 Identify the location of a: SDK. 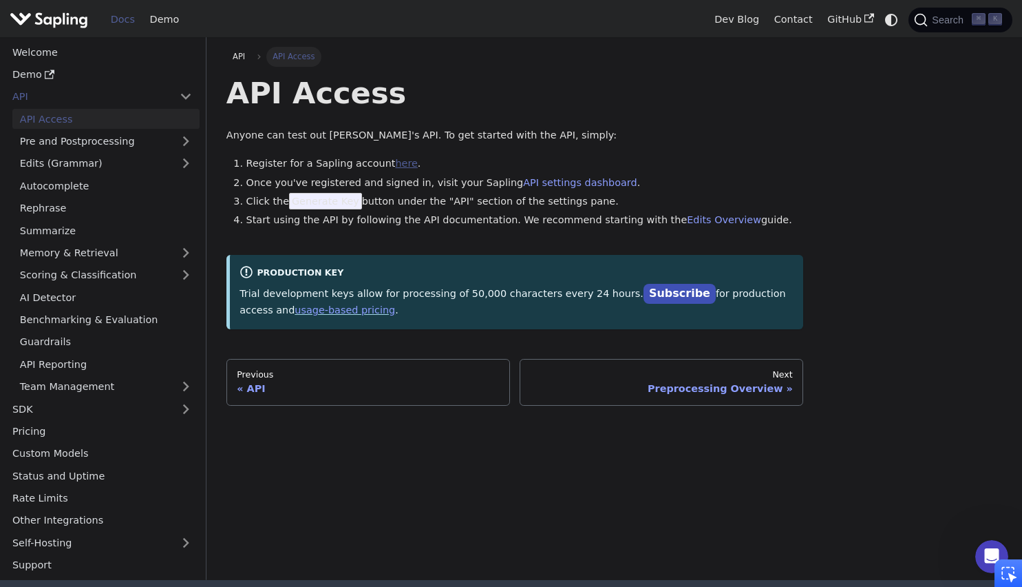
(88, 408).